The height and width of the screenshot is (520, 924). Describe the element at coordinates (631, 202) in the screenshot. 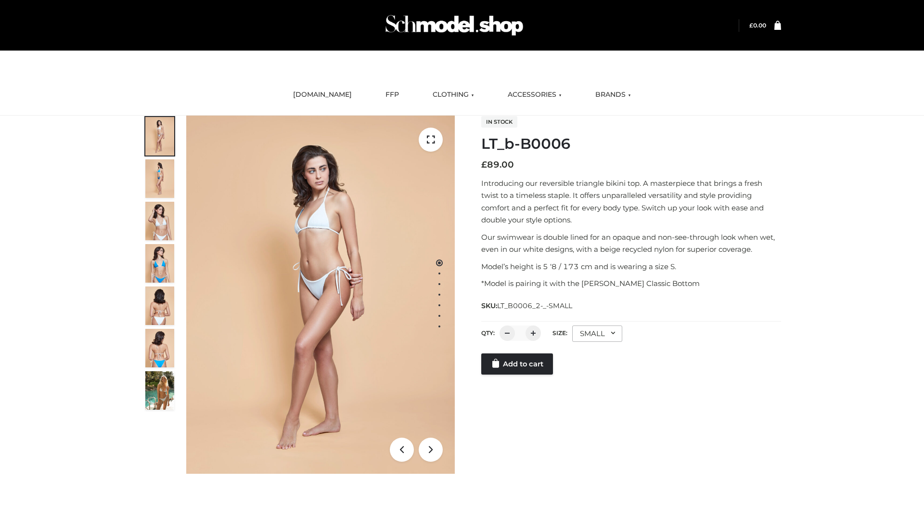

I see `p: Introducing our reversible triangle bikini top. A masterpiece that brings a fresh twist to a time...` at that location.